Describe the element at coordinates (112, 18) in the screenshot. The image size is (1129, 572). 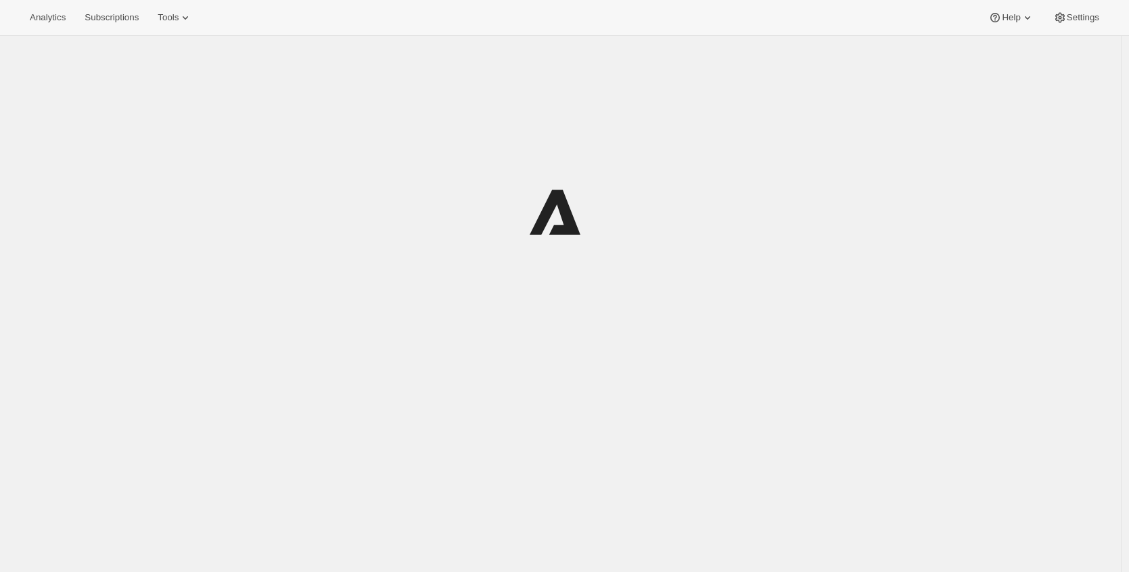
I see `button: Subscriptions` at that location.